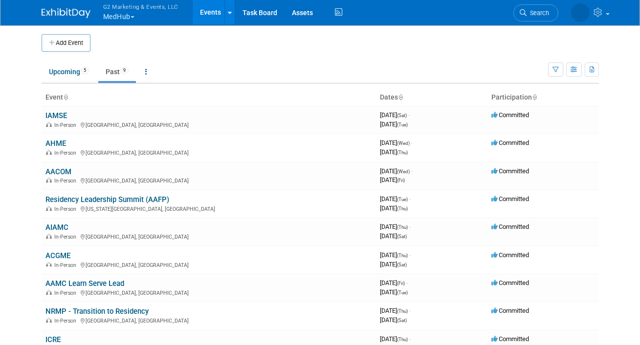  What do you see at coordinates (432, 98) in the screenshot?
I see `th: Dates` at bounding box center [432, 98].